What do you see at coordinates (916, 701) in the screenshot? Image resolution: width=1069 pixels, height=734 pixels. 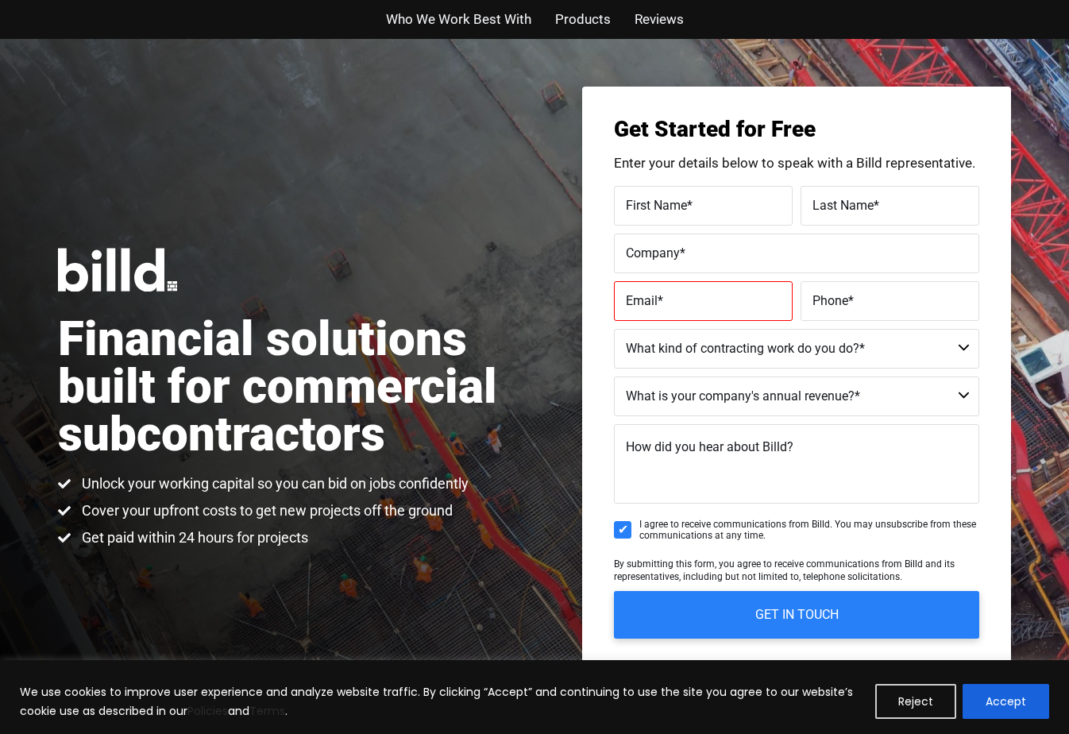 I see `button: Reject` at bounding box center [916, 701].